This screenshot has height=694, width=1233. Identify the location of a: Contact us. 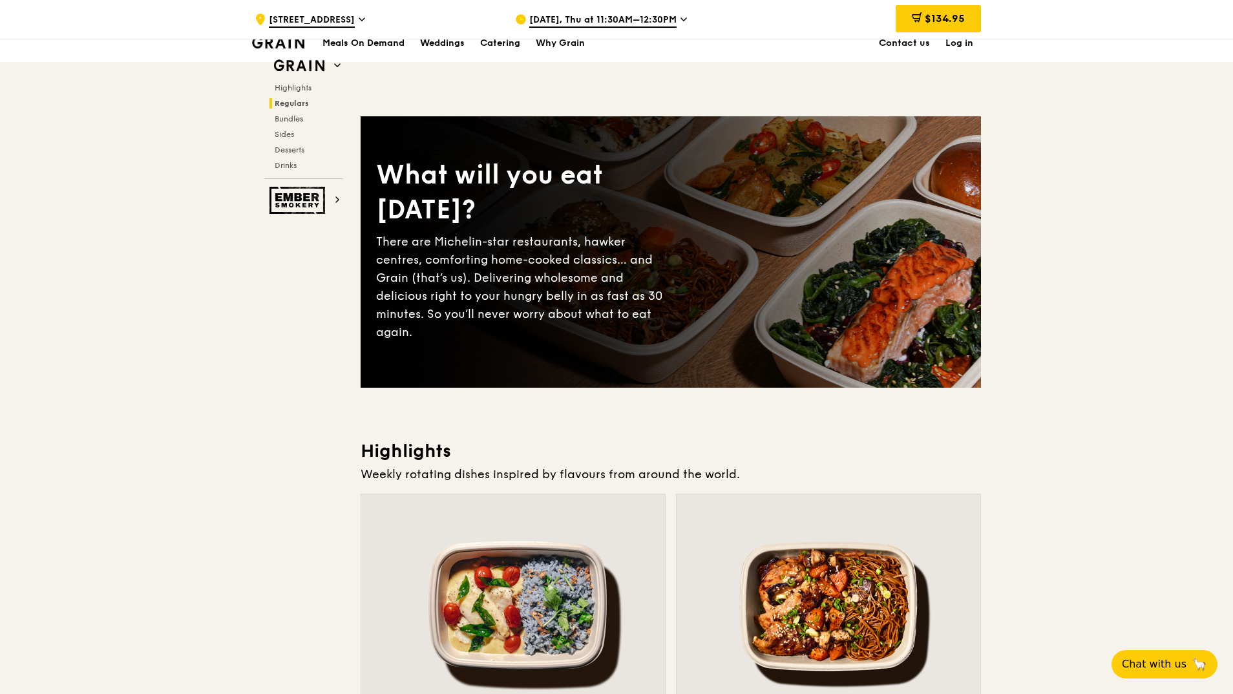
(904, 43).